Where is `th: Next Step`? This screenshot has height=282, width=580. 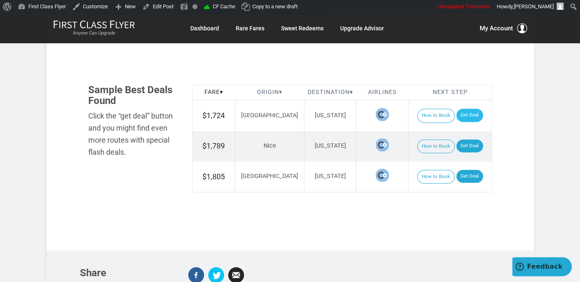
th: Next Step is located at coordinates (450, 92).